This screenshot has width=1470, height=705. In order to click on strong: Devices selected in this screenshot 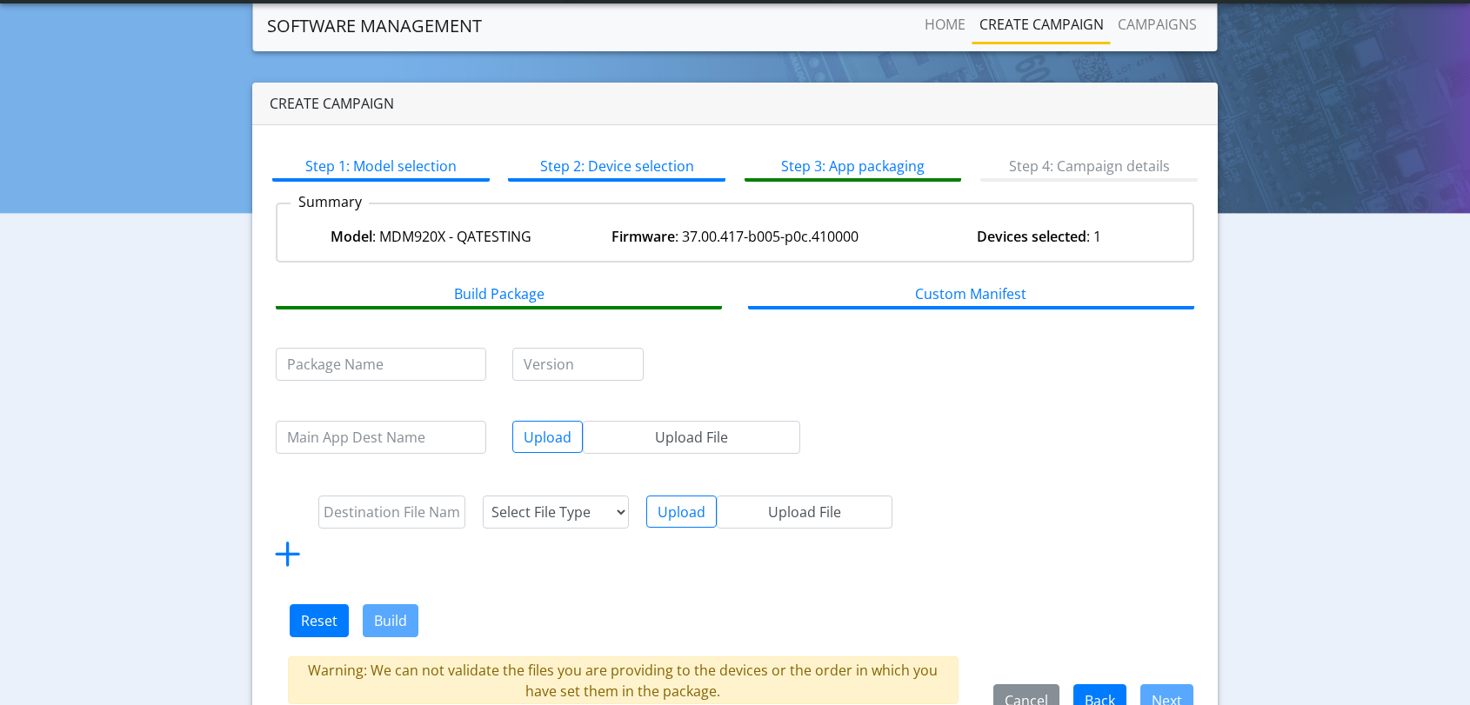, I will do `click(1031, 237)`.